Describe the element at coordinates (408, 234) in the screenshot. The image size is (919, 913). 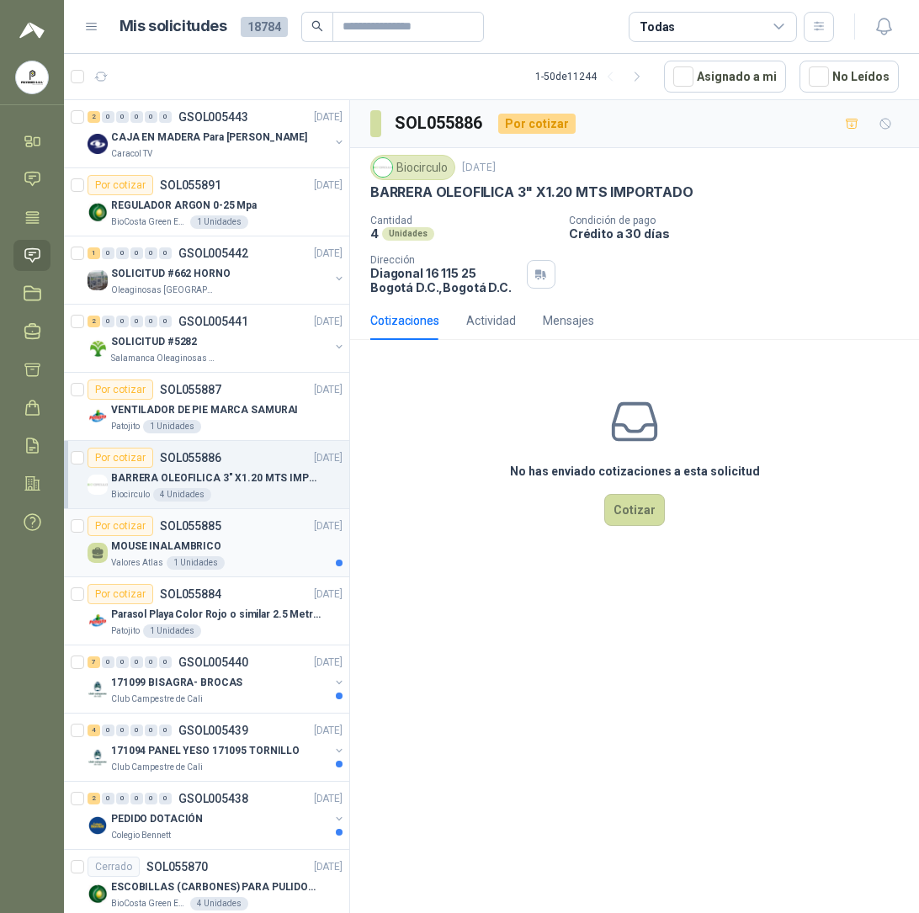
I see `div: Unidades` at that location.